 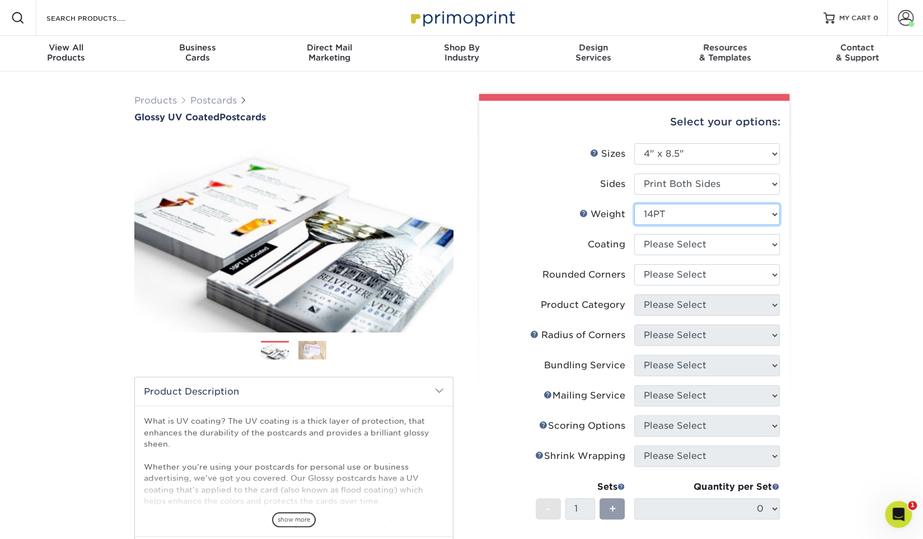 What do you see at coordinates (330, 53) in the screenshot?
I see `div: Marketing` at bounding box center [330, 53].